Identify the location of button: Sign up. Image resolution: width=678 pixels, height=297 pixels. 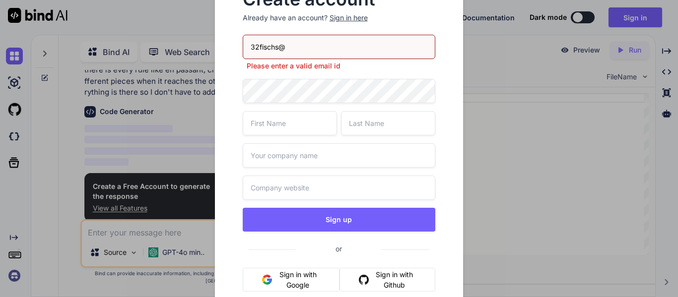
(339, 220).